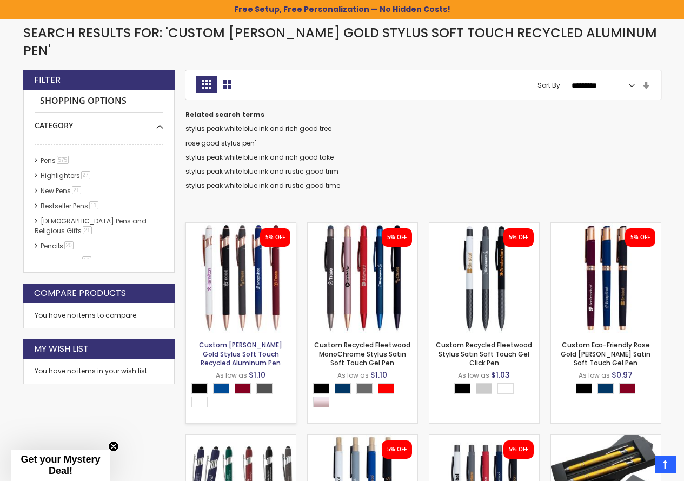 Image resolution: width=684 pixels, height=481 pixels. I want to click on span: 575, so click(63, 160).